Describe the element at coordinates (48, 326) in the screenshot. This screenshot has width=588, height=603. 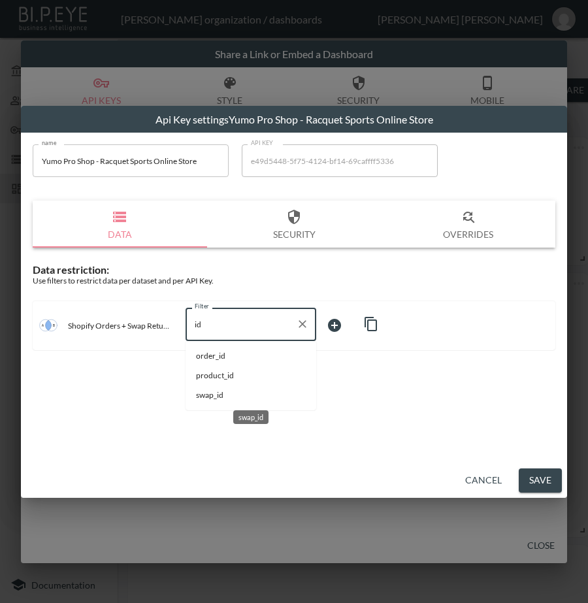
I see `img: inner join icon` at that location.